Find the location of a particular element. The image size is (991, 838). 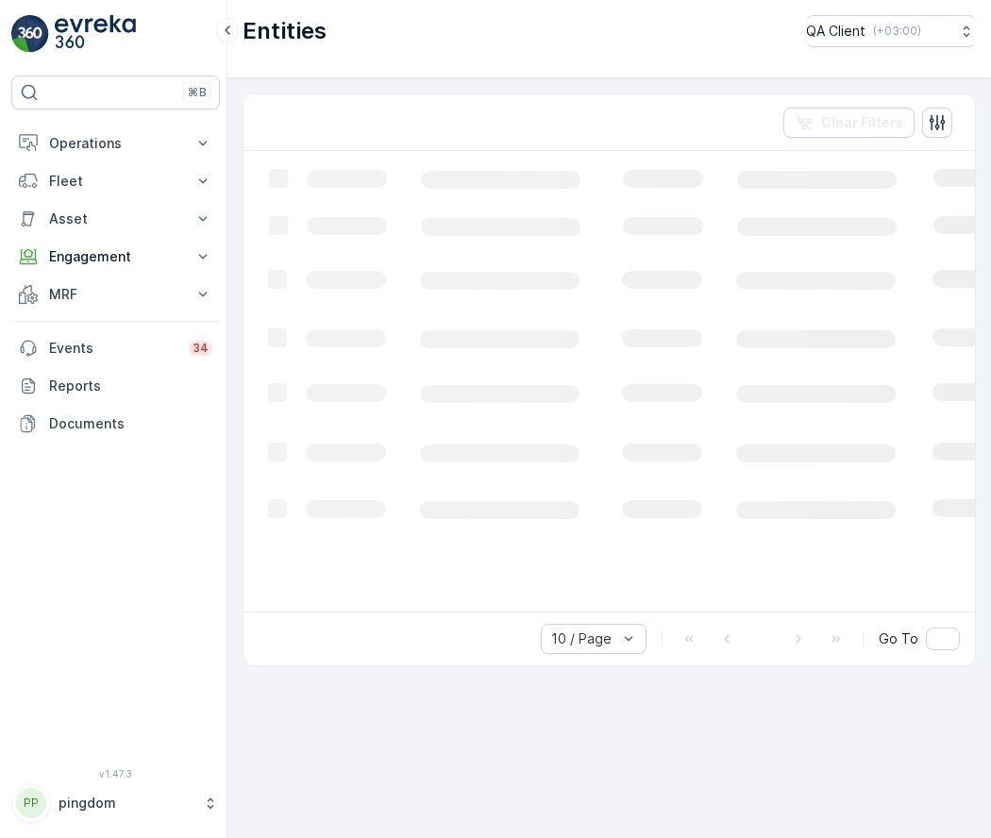

a: Events34 is located at coordinates (115, 348).